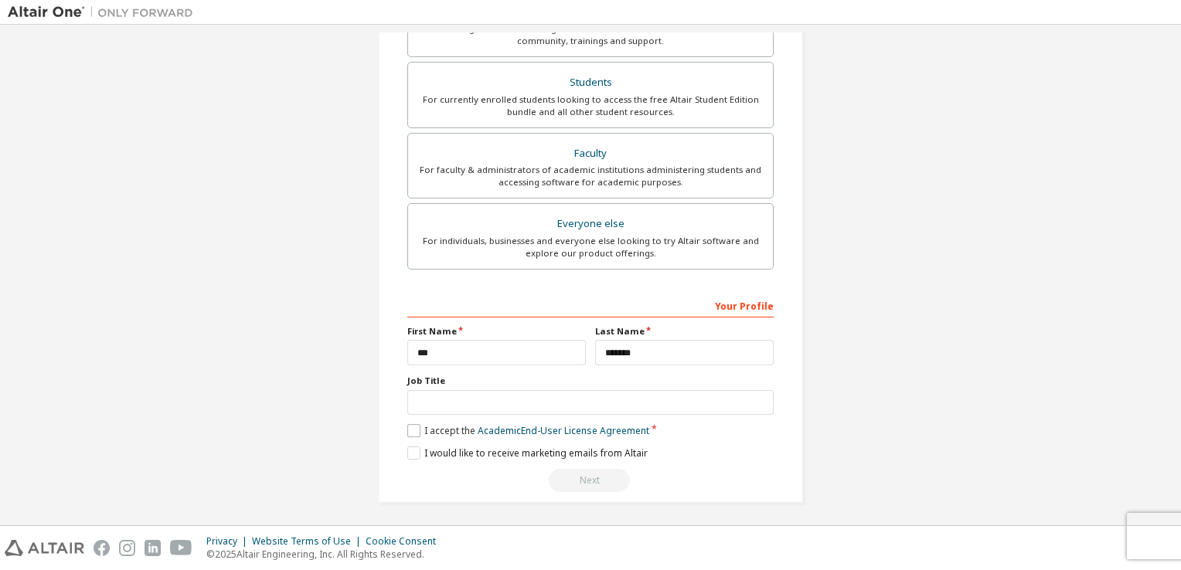 The image size is (1181, 570). I want to click on div: Everyone else, so click(590, 224).